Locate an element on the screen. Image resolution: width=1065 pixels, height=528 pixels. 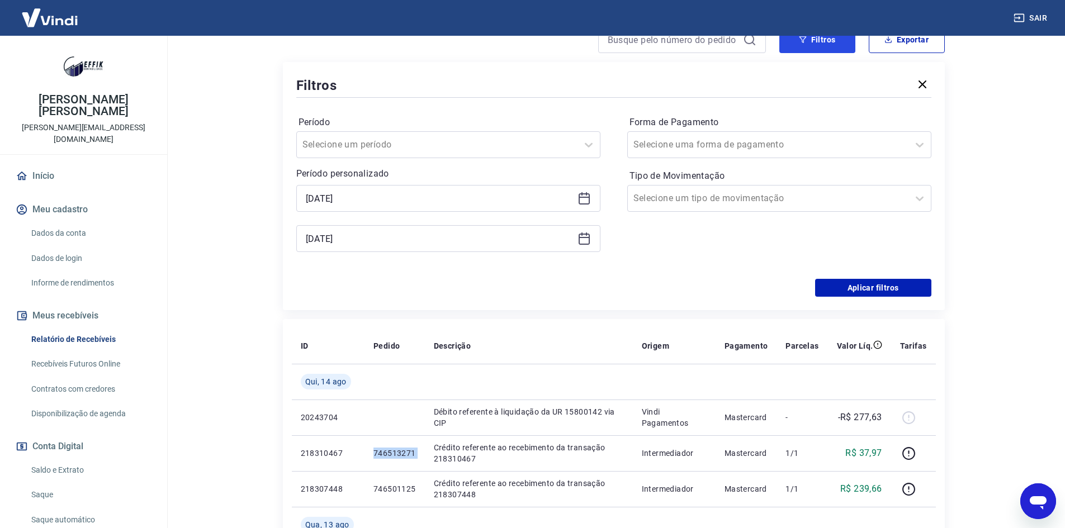
a: Disponibilização de agenda is located at coordinates (90, 414).